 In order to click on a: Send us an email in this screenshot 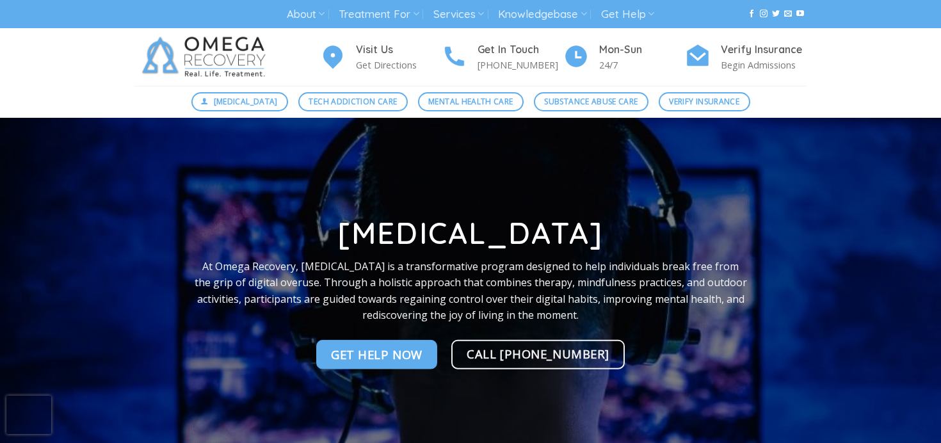, I will do `click(788, 14)`.